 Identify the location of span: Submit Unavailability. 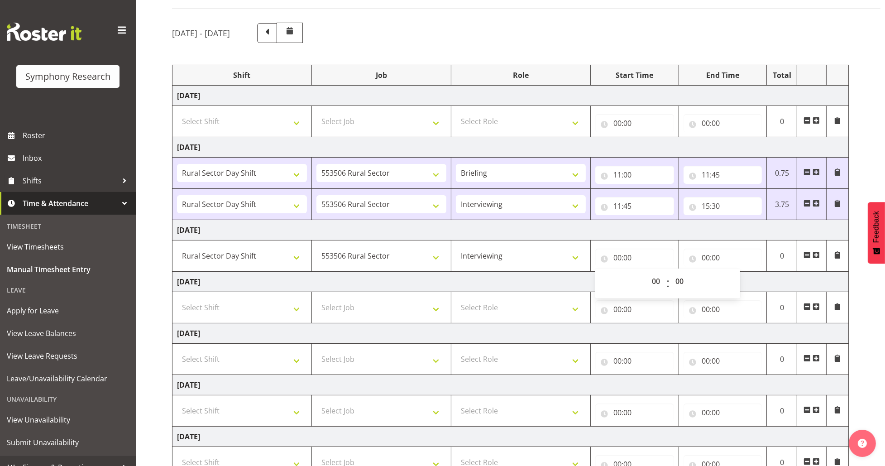
(68, 442).